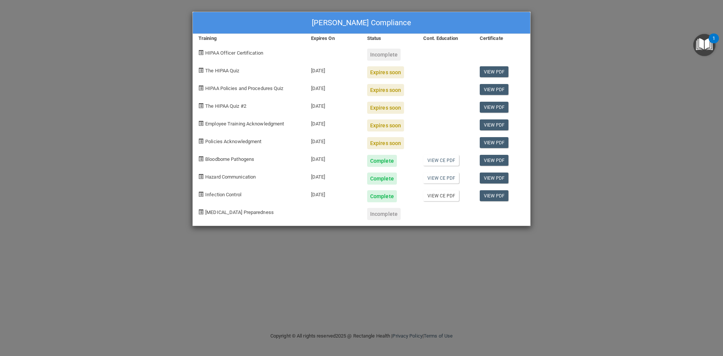  What do you see at coordinates (705, 45) in the screenshot?
I see `button: Open Resource Center, 1 new notification` at bounding box center [705, 45].